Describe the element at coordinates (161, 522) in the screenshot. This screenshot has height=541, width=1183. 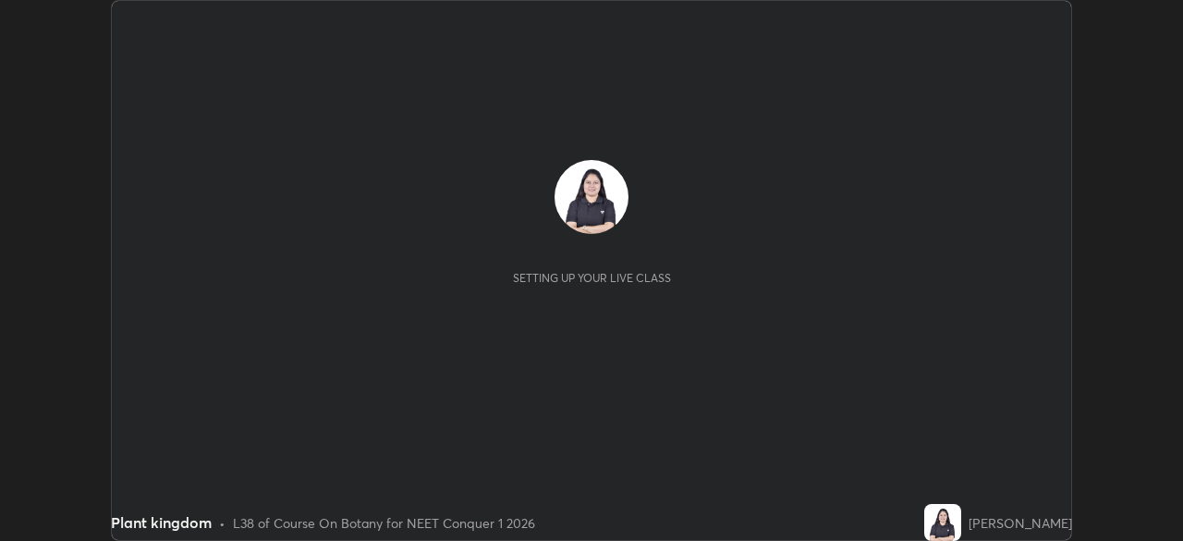
I see `div: Plant kingdom` at that location.